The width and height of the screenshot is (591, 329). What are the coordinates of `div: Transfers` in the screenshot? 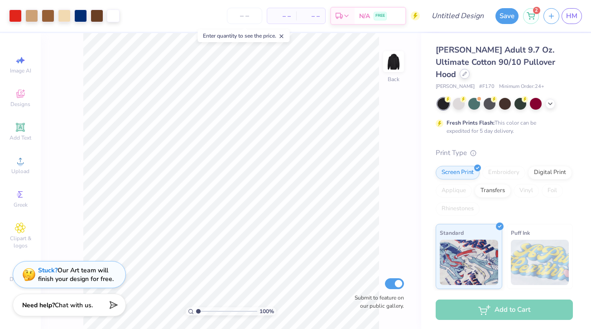 It's located at (493, 191).